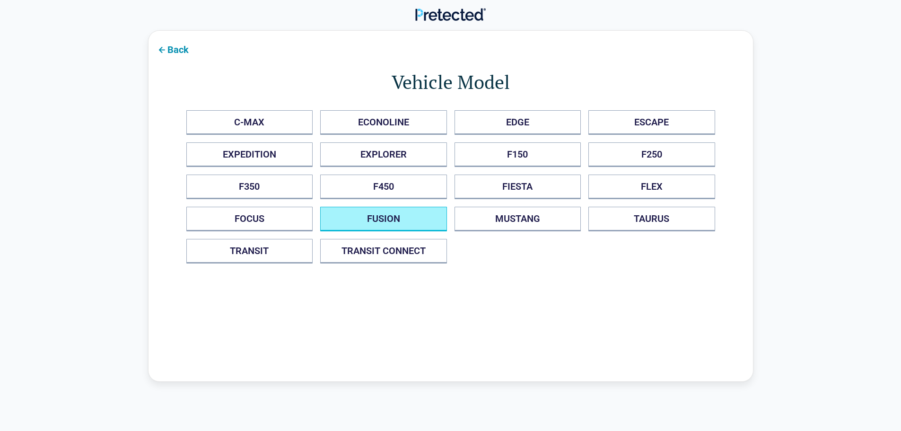 The image size is (901, 431). What do you see at coordinates (518, 219) in the screenshot?
I see `button: MUSTANG` at bounding box center [518, 219].